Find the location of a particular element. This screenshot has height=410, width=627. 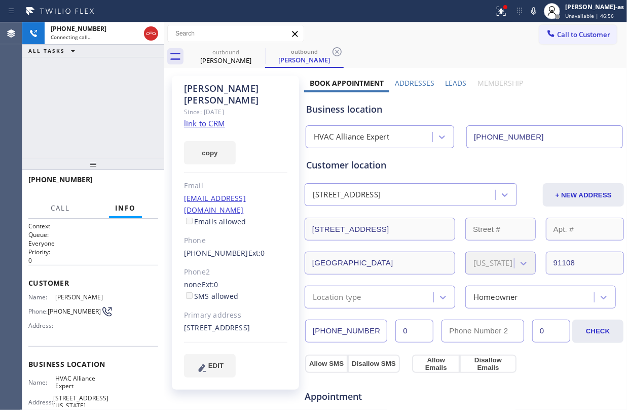

button: Allow SMS is located at coordinates (327, 364).